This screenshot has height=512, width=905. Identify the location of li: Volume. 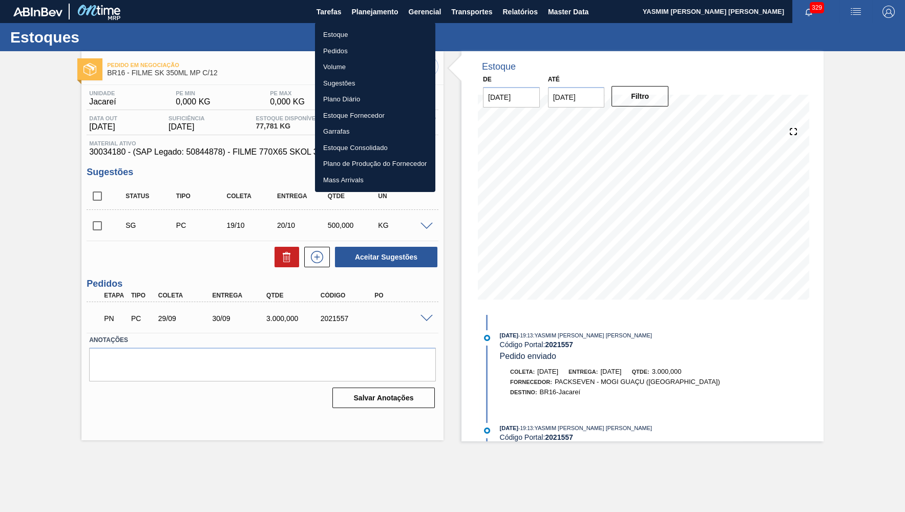
(375, 67).